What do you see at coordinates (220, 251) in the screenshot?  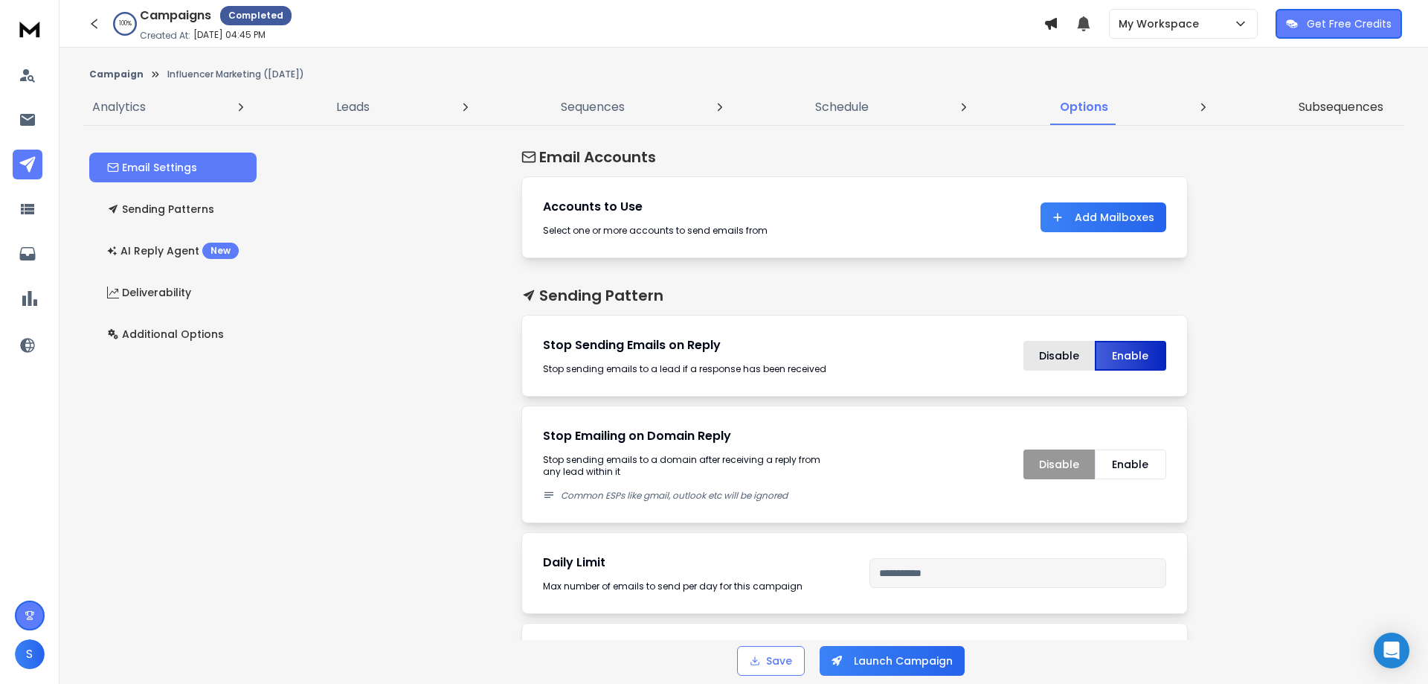 I see `div: New` at bounding box center [220, 251].